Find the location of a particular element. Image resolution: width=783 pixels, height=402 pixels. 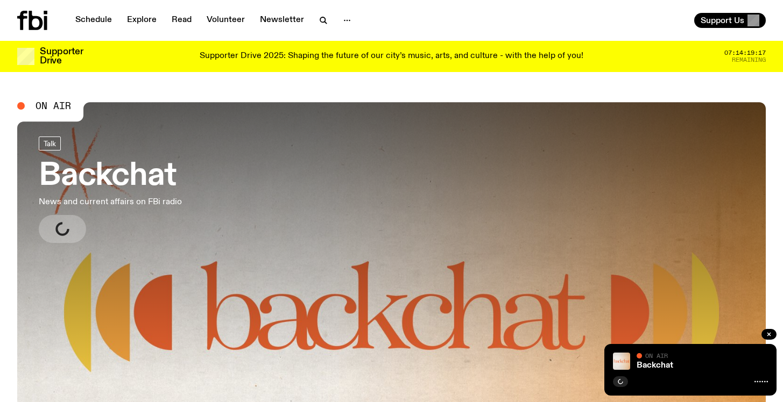

a: Backchat is located at coordinates (655, 366).